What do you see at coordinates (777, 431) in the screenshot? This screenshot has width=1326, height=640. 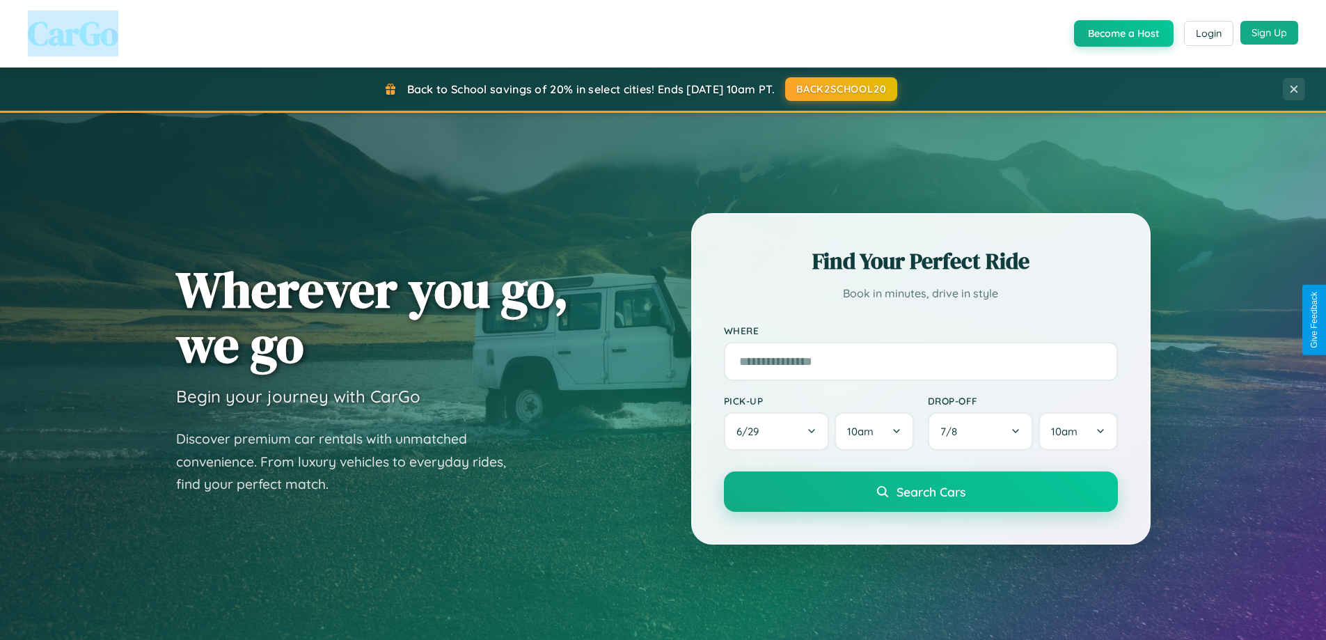 I see `button: 6/29` at bounding box center [777, 431].